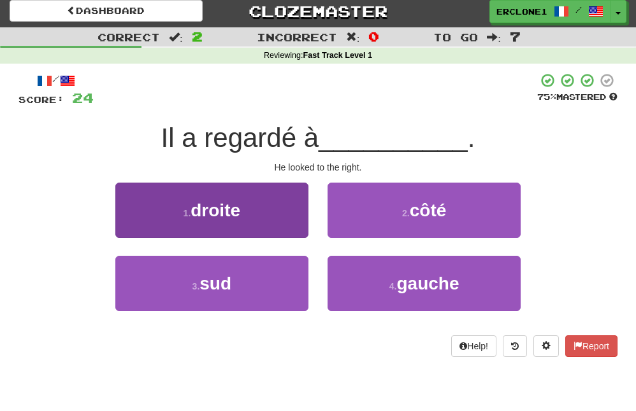  Describe the element at coordinates (473, 346) in the screenshot. I see `button: Help!` at that location.